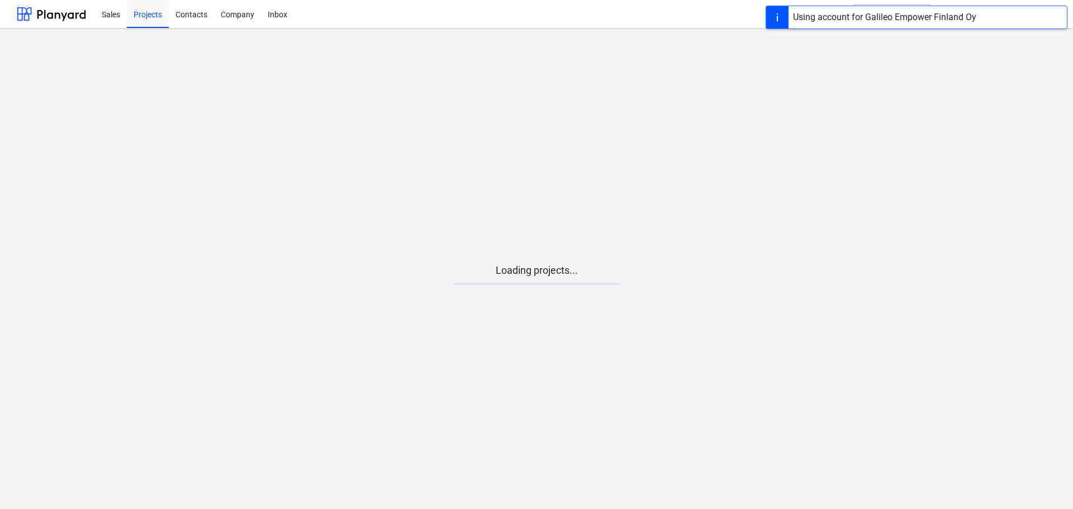  I want to click on p: Loading projects..., so click(536, 270).